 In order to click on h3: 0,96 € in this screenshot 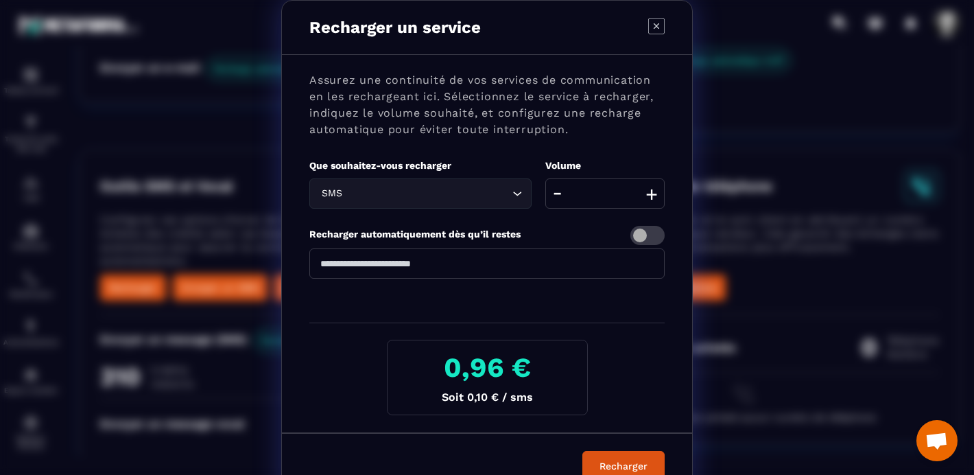, I will do `click(487, 367)`.